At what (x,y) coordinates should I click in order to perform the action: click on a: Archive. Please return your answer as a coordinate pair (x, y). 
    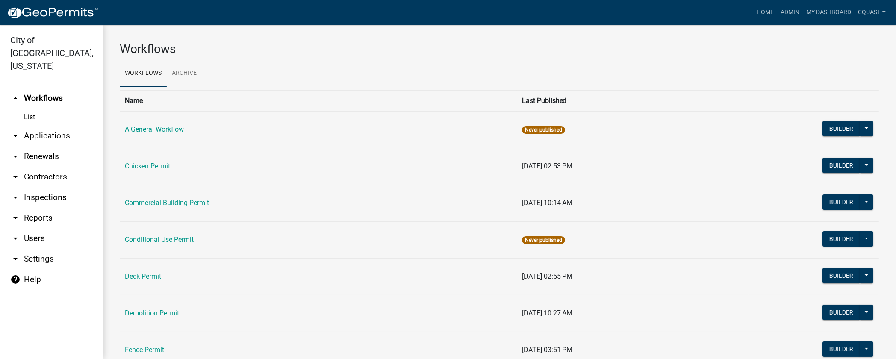
    Looking at the image, I should click on (184, 74).